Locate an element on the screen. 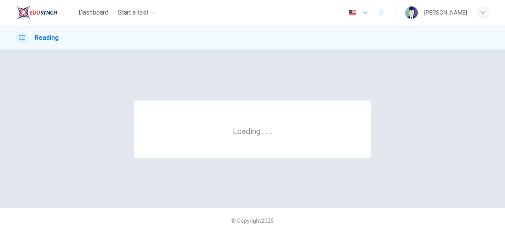 This screenshot has width=505, height=233. h1: Reading is located at coordinates (47, 38).